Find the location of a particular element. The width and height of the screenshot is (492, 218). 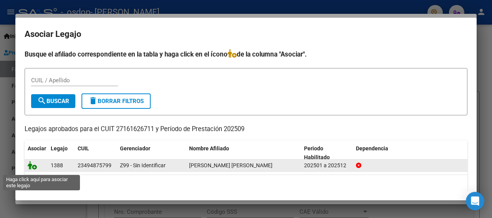

h2: Asociar Legajo is located at coordinates (246, 34).